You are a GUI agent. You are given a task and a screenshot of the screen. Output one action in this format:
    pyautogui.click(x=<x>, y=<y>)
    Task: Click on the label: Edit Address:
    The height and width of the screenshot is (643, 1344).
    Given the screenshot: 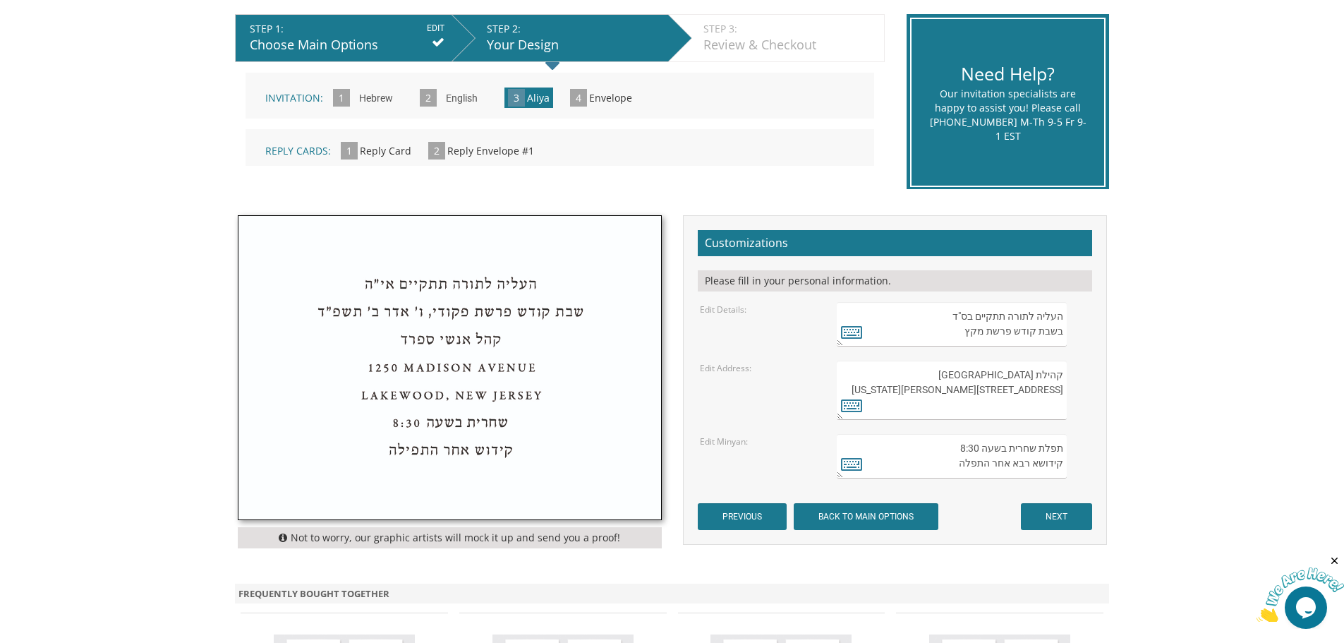 What is the action you would take?
    pyautogui.click(x=725, y=368)
    